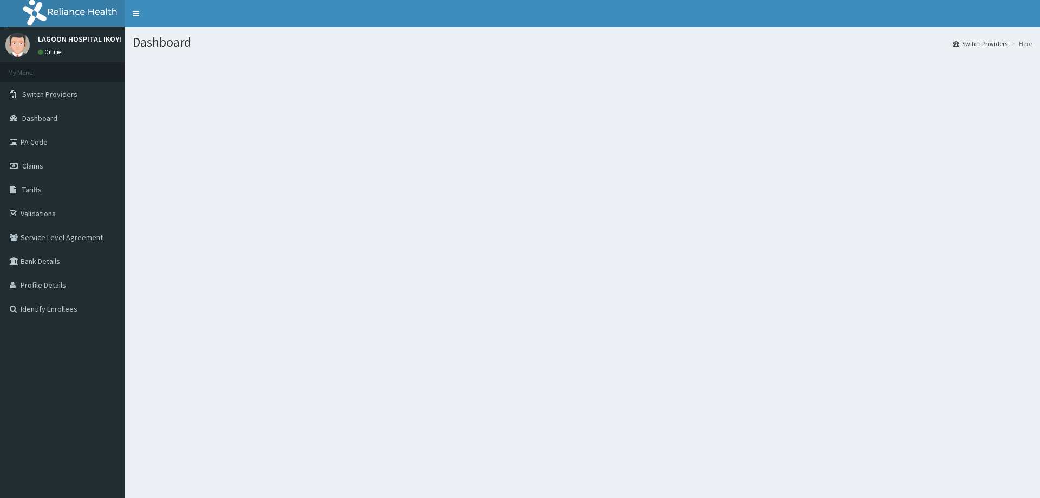  What do you see at coordinates (17, 44) in the screenshot?
I see `img: User Image` at bounding box center [17, 44].